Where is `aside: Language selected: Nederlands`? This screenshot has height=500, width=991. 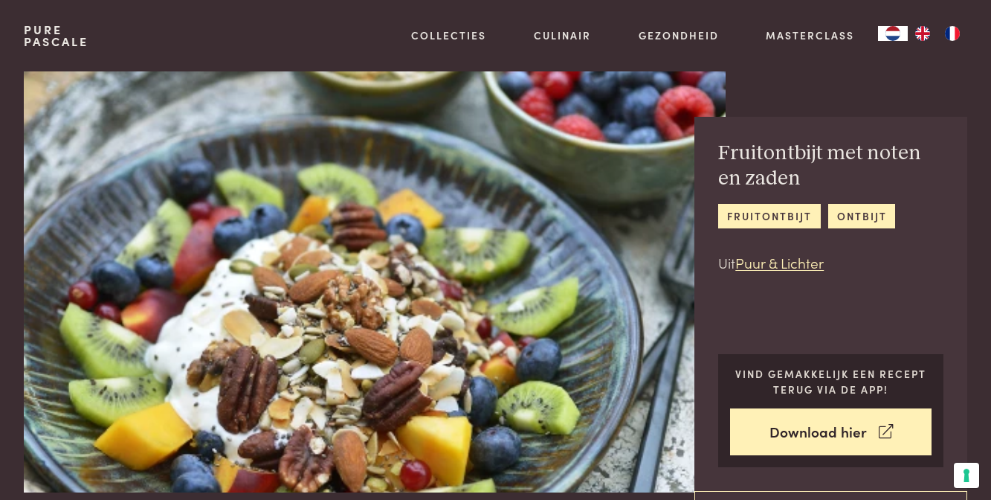 aside: Language selected: Nederlands is located at coordinates (922, 33).